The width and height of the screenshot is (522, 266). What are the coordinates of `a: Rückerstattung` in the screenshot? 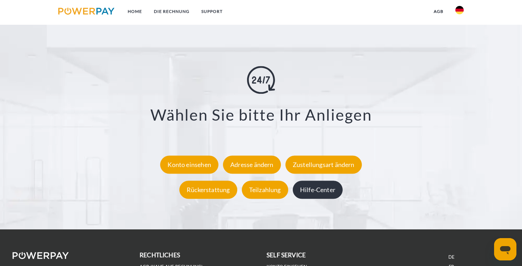 It's located at (208, 190).